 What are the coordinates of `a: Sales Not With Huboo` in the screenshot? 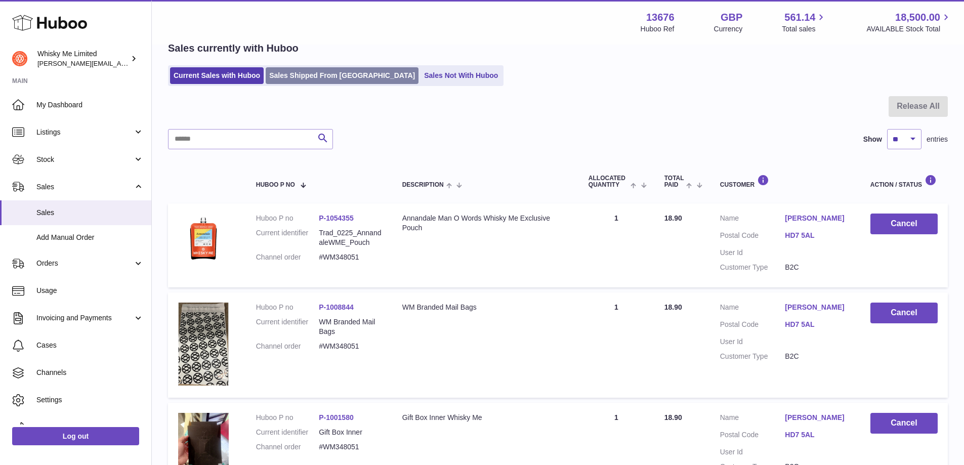 It's located at (461, 75).